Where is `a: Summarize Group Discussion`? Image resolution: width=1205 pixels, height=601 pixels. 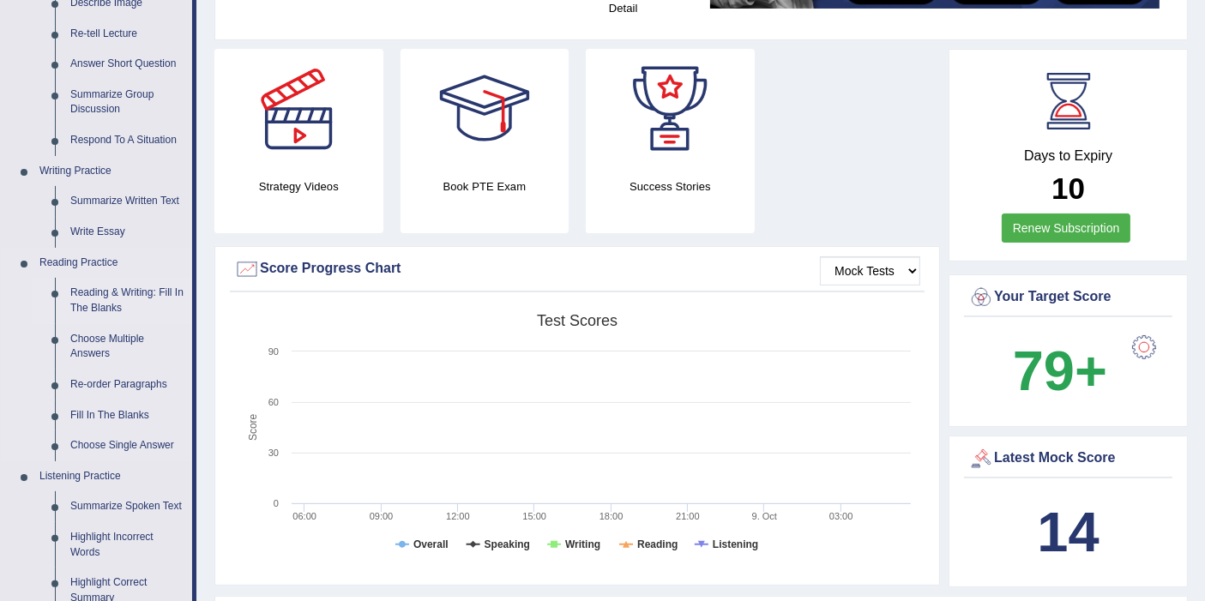 a: Summarize Group Discussion is located at coordinates (127, 102).